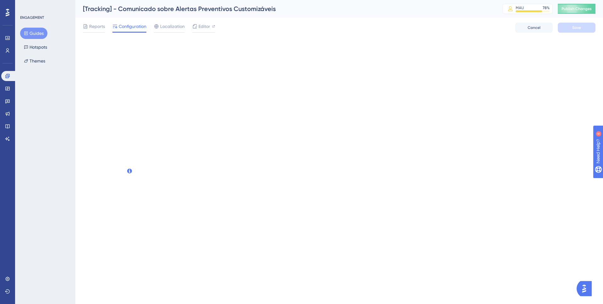  Describe the element at coordinates (576, 9) in the screenshot. I see `button: Publish Changes` at that location.